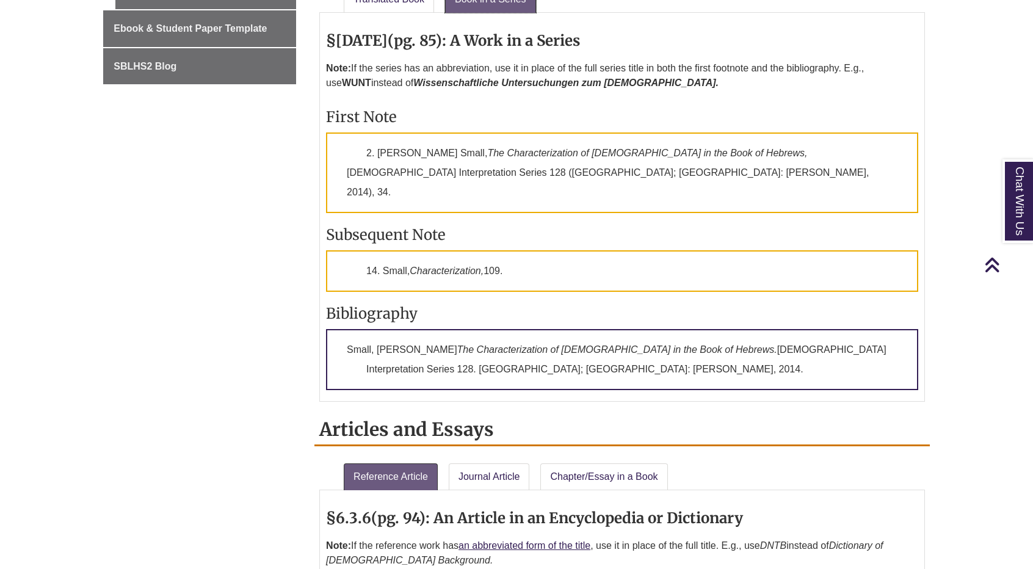  Describe the element at coordinates (484, 40) in the screenshot. I see `strong: (pg. 85): A Work in a Series` at that location.